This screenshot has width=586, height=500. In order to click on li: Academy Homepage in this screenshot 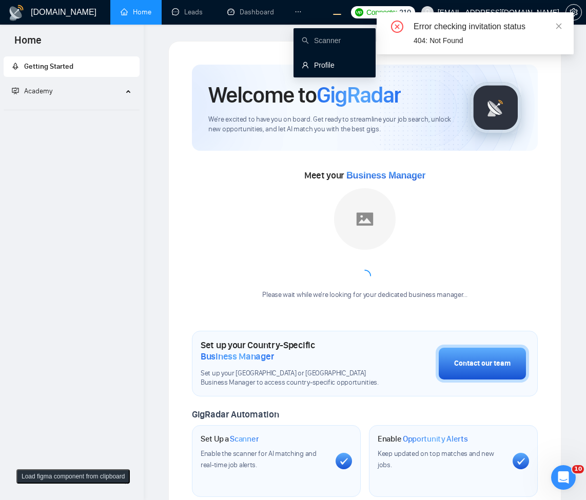, I will do `click(71, 109)`.